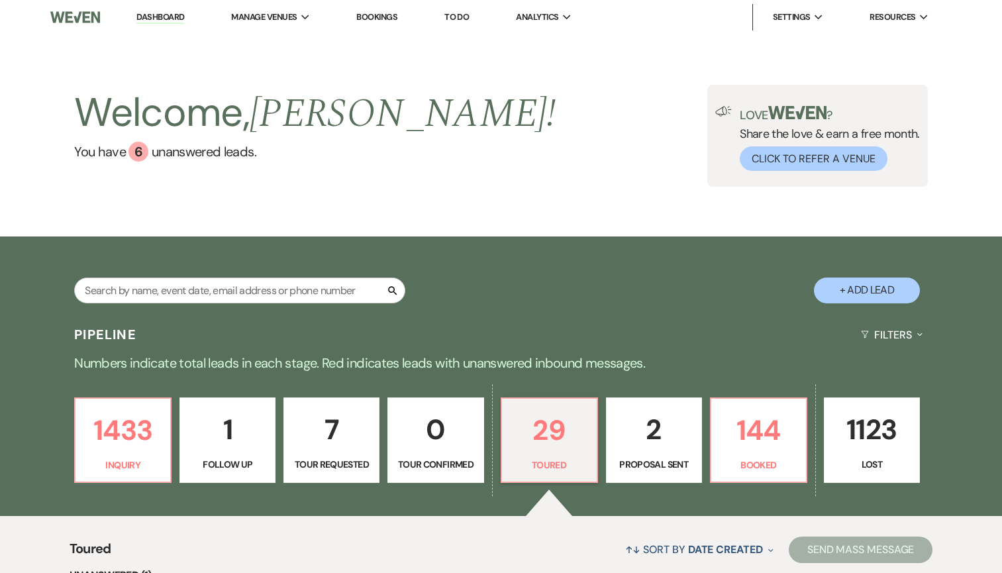 The height and width of the screenshot is (573, 1002). I want to click on p: Follow Up, so click(227, 464).